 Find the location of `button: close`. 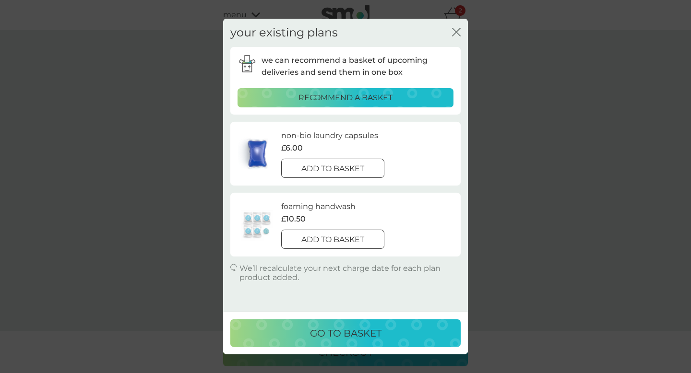

button: close is located at coordinates (456, 33).